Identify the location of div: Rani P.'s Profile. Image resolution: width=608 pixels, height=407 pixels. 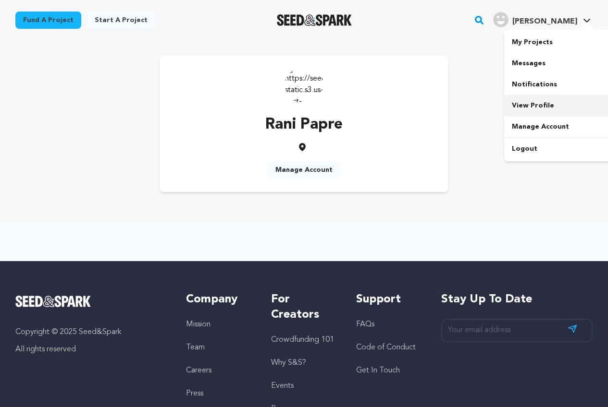
(535, 20).